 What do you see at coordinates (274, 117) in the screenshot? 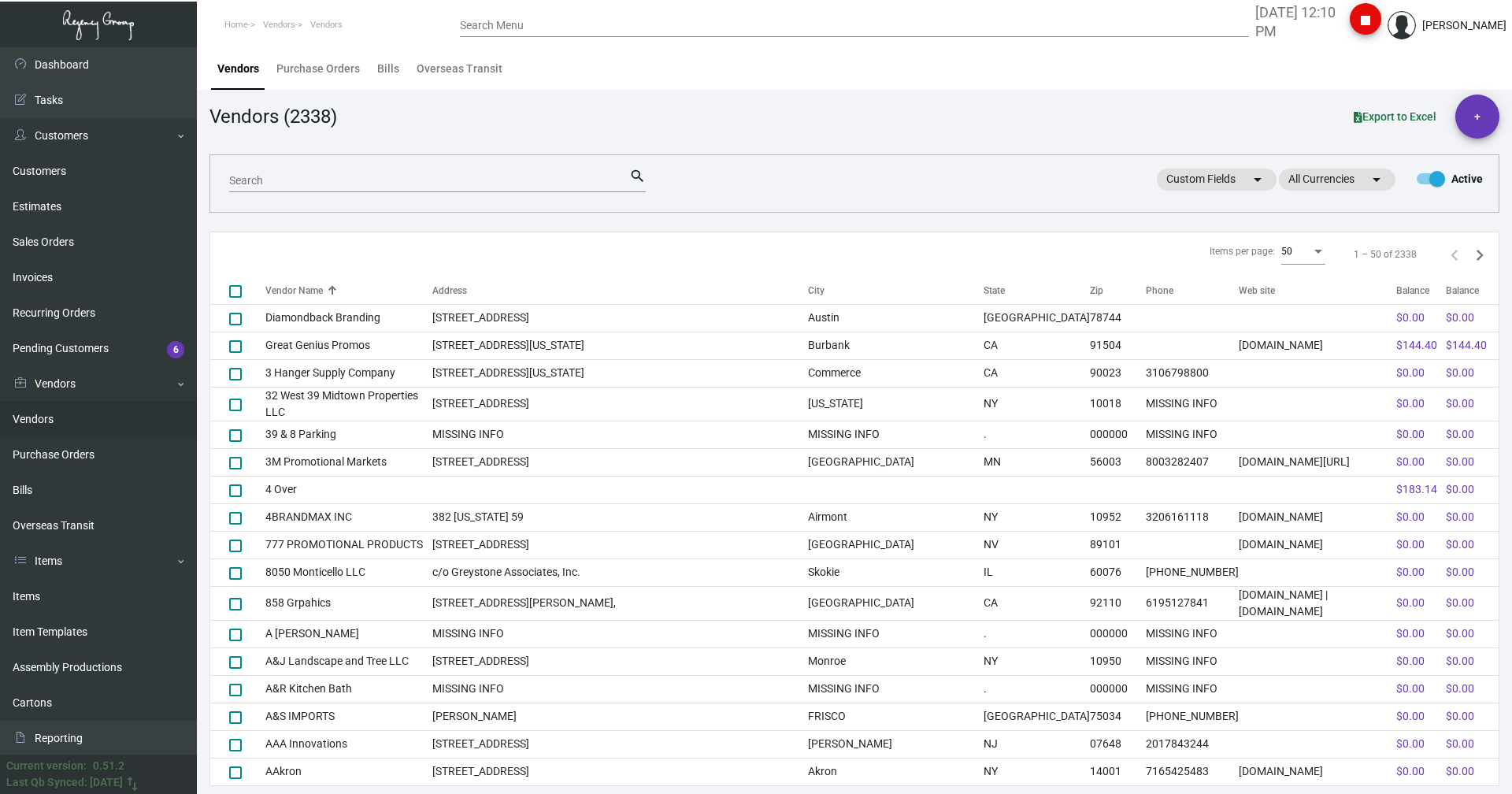
I see `div: Vendors (2338)` at bounding box center [274, 117].